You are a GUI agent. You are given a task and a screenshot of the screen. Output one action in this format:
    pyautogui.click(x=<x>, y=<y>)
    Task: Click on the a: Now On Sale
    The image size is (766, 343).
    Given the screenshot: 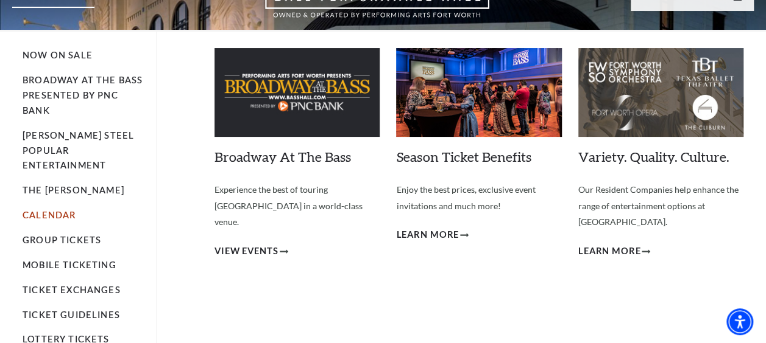 What is the action you would take?
    pyautogui.click(x=57, y=55)
    